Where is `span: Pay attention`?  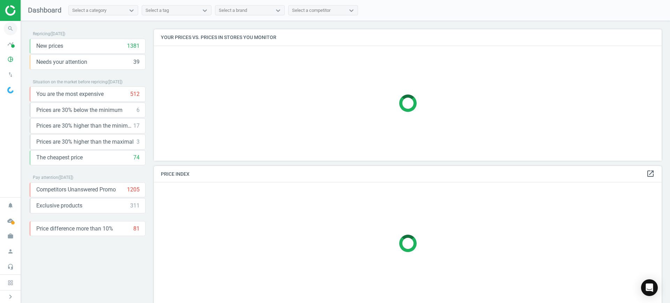
span: Pay attention is located at coordinates (45, 178).